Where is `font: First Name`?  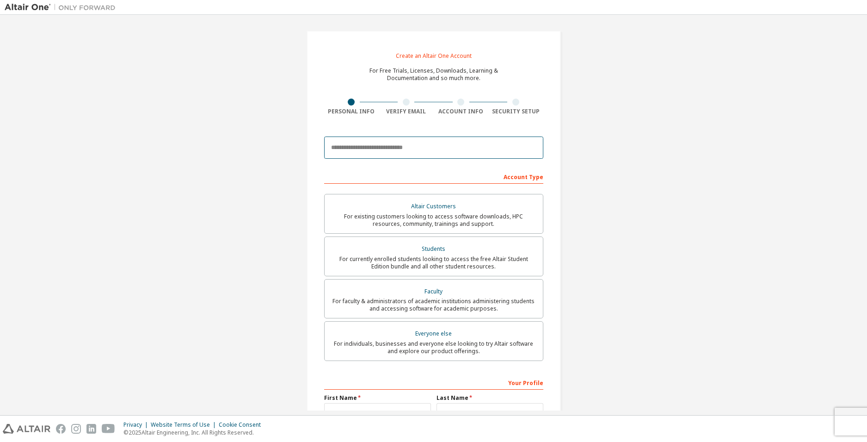 font: First Name is located at coordinates (340, 397).